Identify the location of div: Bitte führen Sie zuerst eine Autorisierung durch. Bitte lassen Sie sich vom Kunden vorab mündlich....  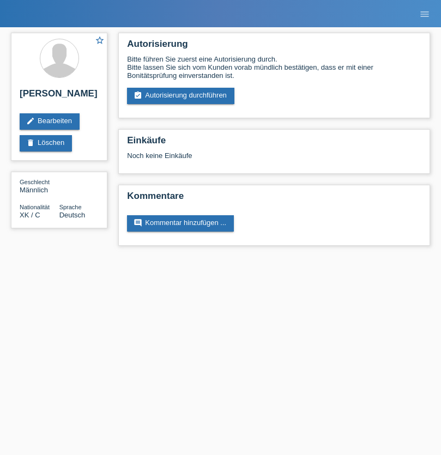
(274, 67).